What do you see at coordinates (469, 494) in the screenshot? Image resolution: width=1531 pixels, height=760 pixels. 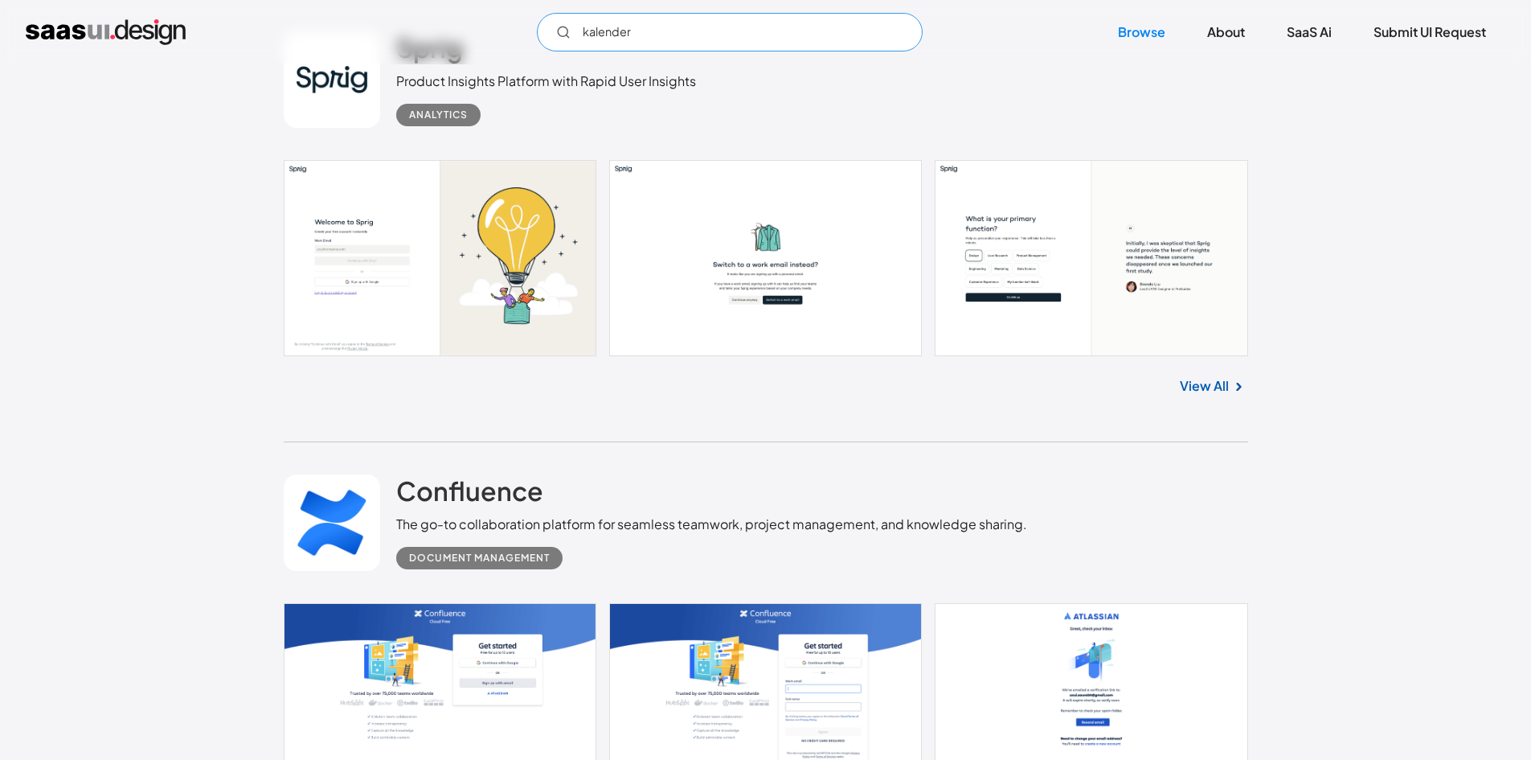 I see `a: Confluence` at bounding box center [469, 494].